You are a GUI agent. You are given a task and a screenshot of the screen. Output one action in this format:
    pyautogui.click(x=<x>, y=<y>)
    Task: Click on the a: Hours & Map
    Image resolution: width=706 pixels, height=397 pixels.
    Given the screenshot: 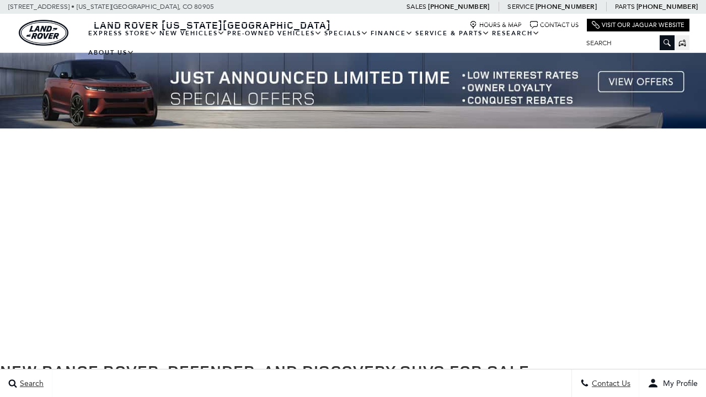 What is the action you would take?
    pyautogui.click(x=495, y=25)
    